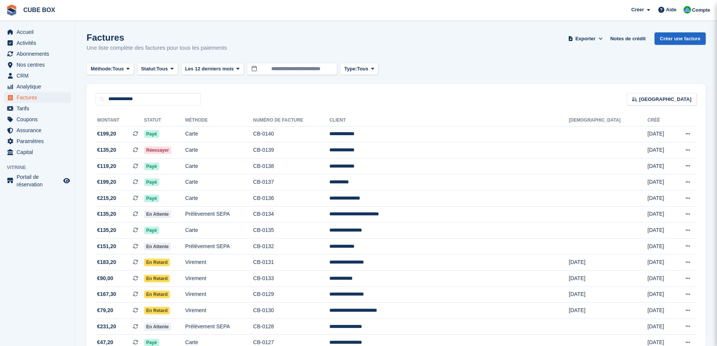  Describe the element at coordinates (449, 121) in the screenshot. I see `th: Client` at that location.